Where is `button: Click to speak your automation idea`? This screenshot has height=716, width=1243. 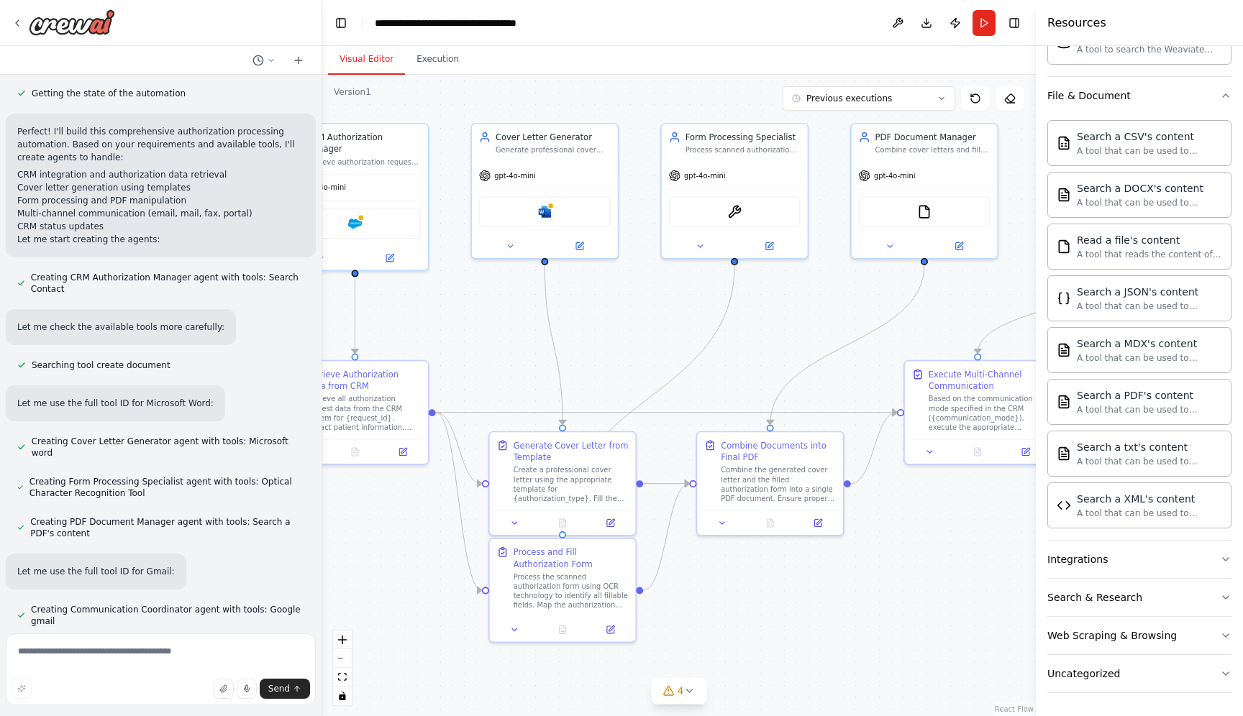 button: Click to speak your automation idea is located at coordinates (247, 689).